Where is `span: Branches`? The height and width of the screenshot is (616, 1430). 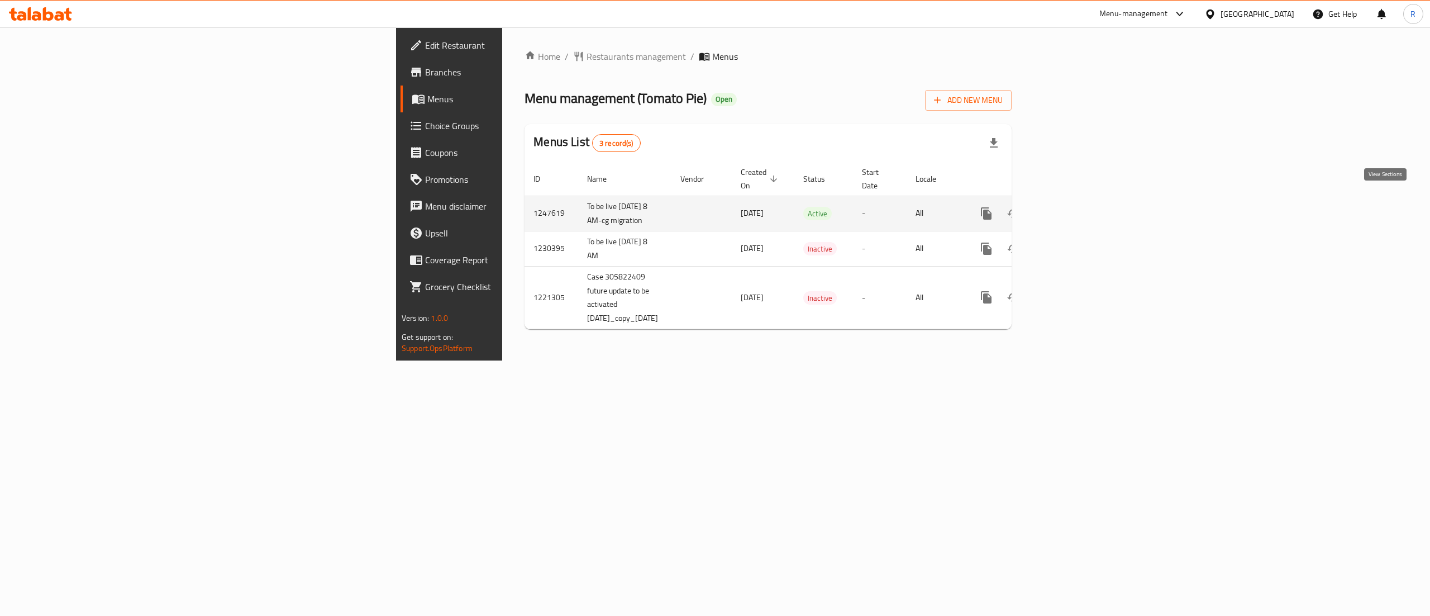
span: Branches is located at coordinates (526, 72).